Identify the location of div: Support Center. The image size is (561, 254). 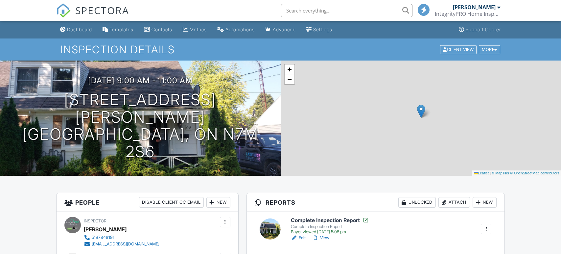
(483, 29).